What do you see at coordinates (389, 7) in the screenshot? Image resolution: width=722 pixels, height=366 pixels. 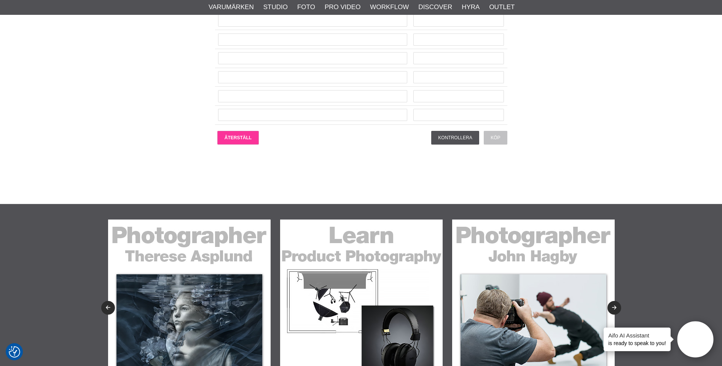 I see `a: Workflow` at bounding box center [389, 7].